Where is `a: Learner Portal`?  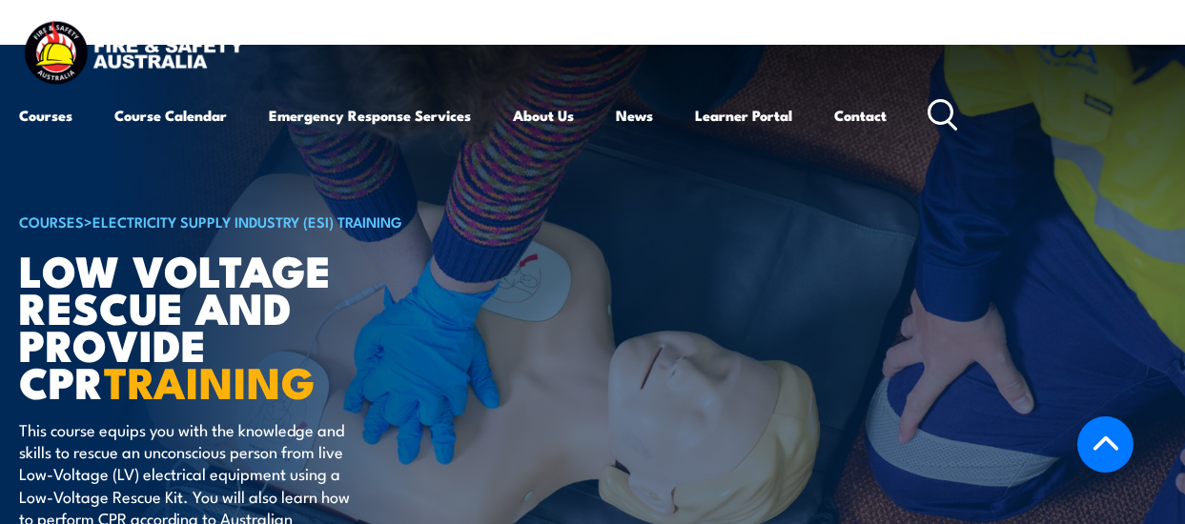
a: Learner Portal is located at coordinates (744, 115).